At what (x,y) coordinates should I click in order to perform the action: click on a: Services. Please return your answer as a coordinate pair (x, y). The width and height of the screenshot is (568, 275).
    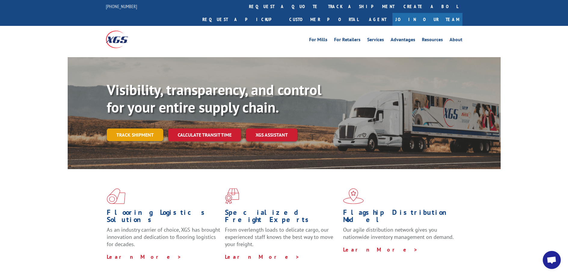
    Looking at the image, I should click on (375, 41).